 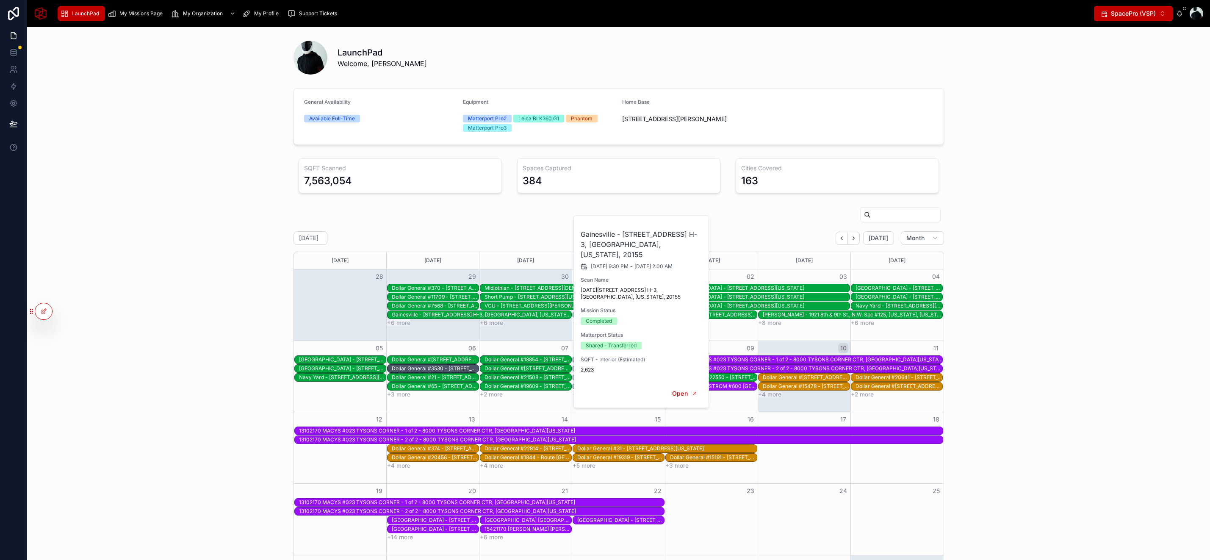 What do you see at coordinates (584, 323) in the screenshot?
I see `button: +9 more` at bounding box center [584, 323].